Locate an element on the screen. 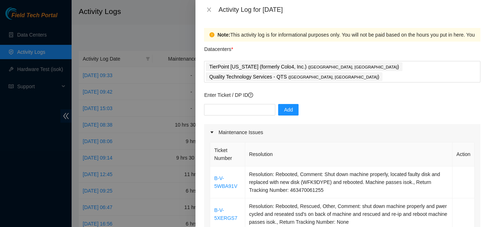 Image resolution: width=489 pixels, height=227 pixels. p: Enter Ticket / DP ID is located at coordinates (342, 95).